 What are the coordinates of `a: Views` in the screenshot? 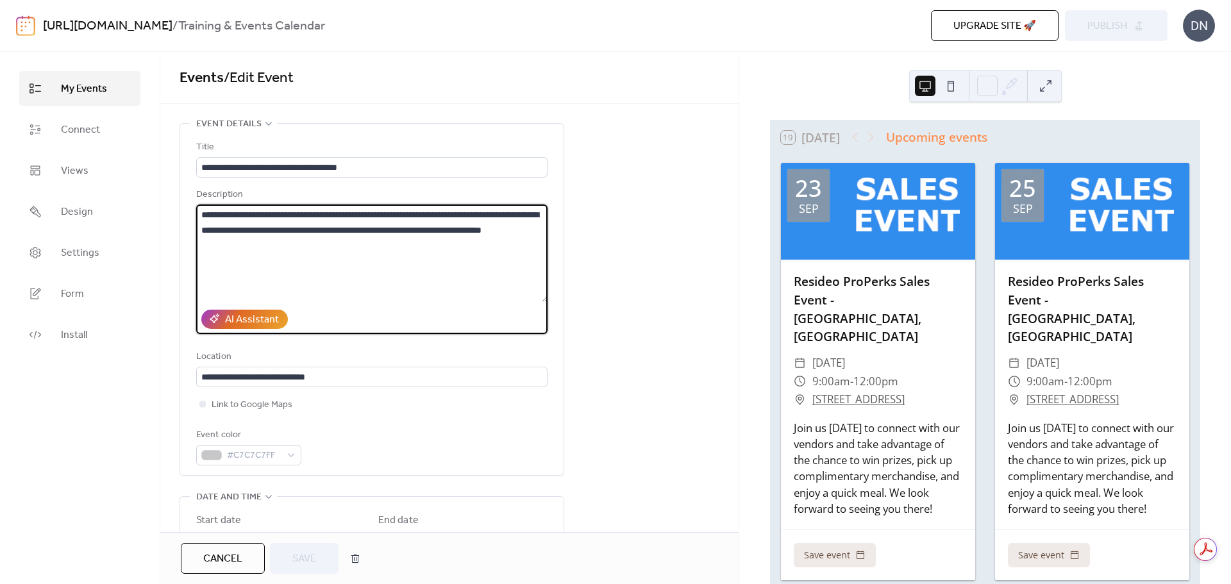 It's located at (79, 170).